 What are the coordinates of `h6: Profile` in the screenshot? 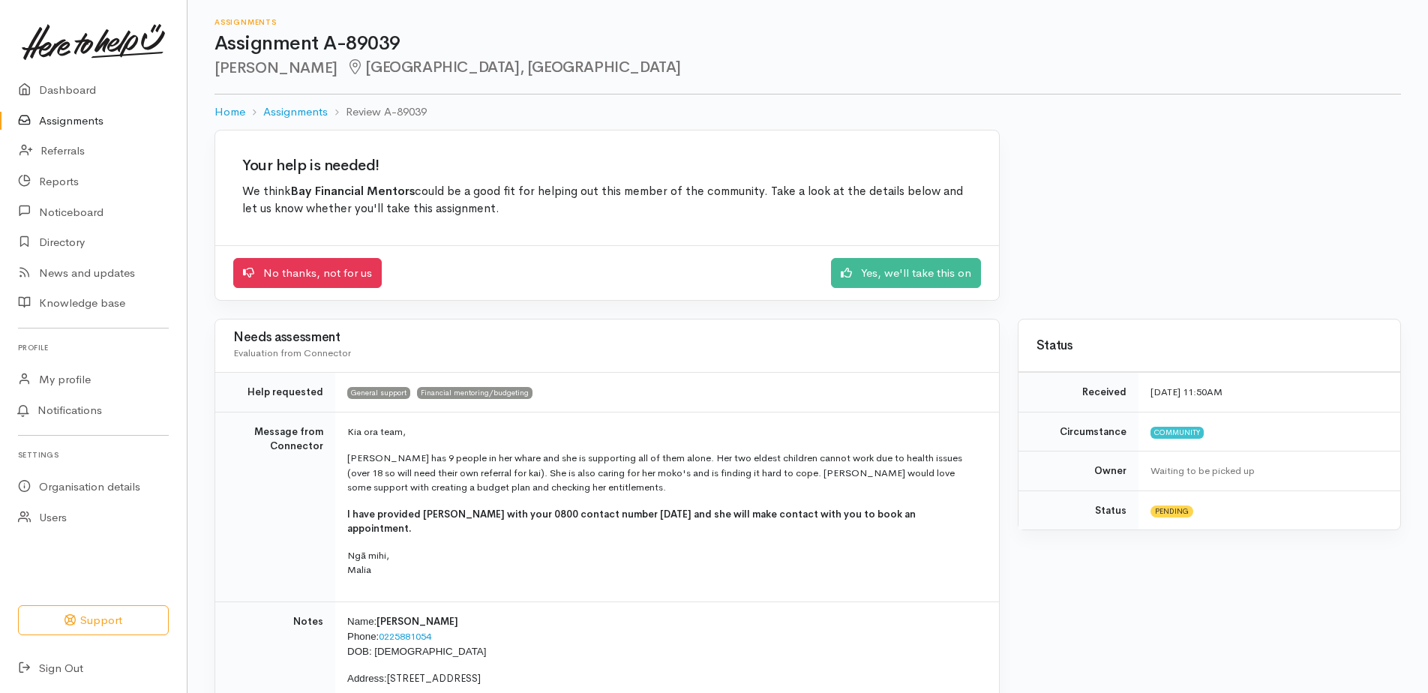 It's located at (93, 347).